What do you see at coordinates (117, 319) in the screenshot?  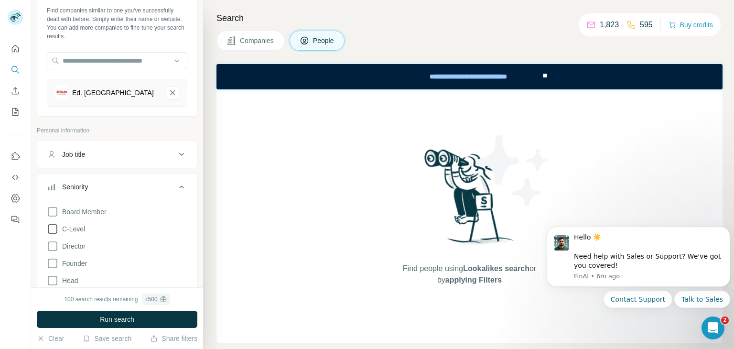 I see `button: Run search` at bounding box center [117, 319].